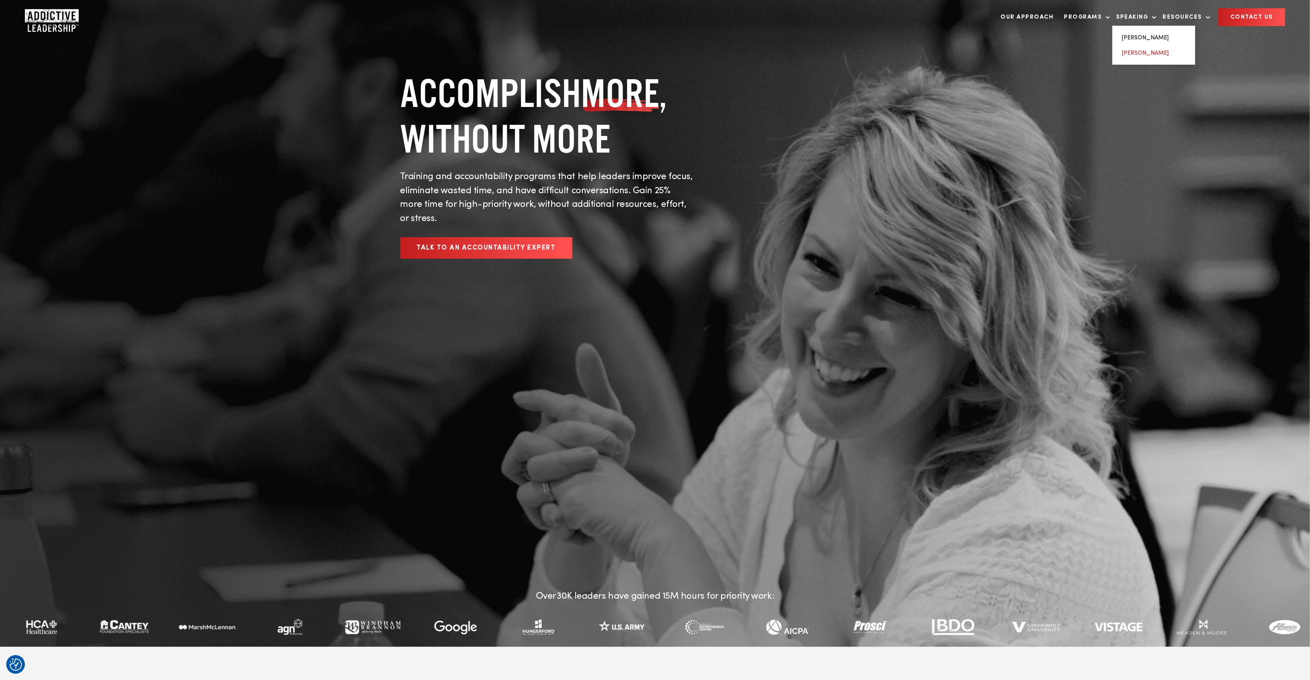 The width and height of the screenshot is (1310, 680). Describe the element at coordinates (16, 664) in the screenshot. I see `button: Consent Preferences` at that location.